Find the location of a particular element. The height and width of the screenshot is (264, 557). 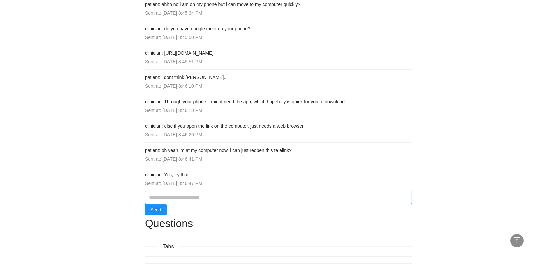

h4: patient: ahhh no i am on my phone but i can move to my computer quickly? is located at coordinates (278, 4).